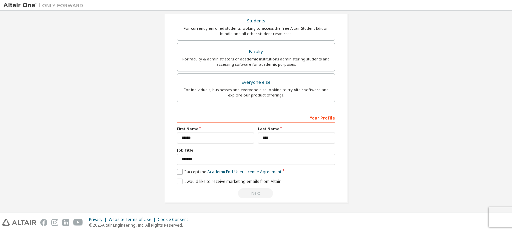  Describe the element at coordinates (296, 129) in the screenshot. I see `label: Last Name` at that location.